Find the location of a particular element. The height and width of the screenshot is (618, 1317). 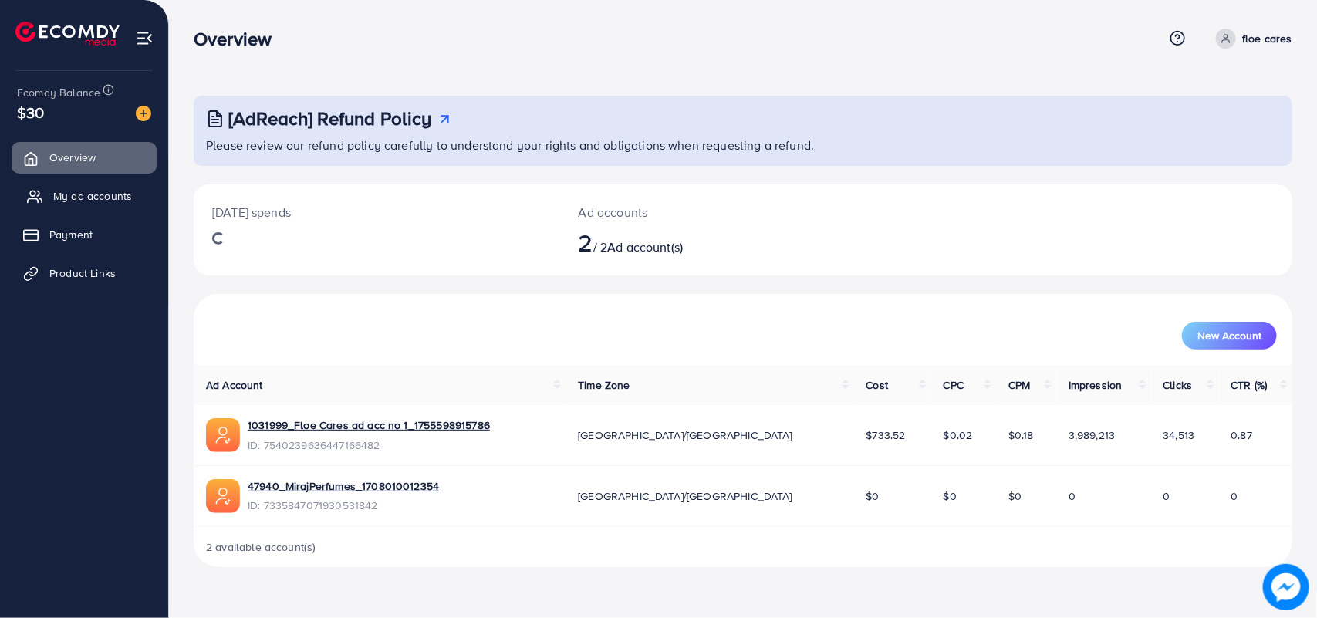

span: $0.02 is located at coordinates (958, 435).